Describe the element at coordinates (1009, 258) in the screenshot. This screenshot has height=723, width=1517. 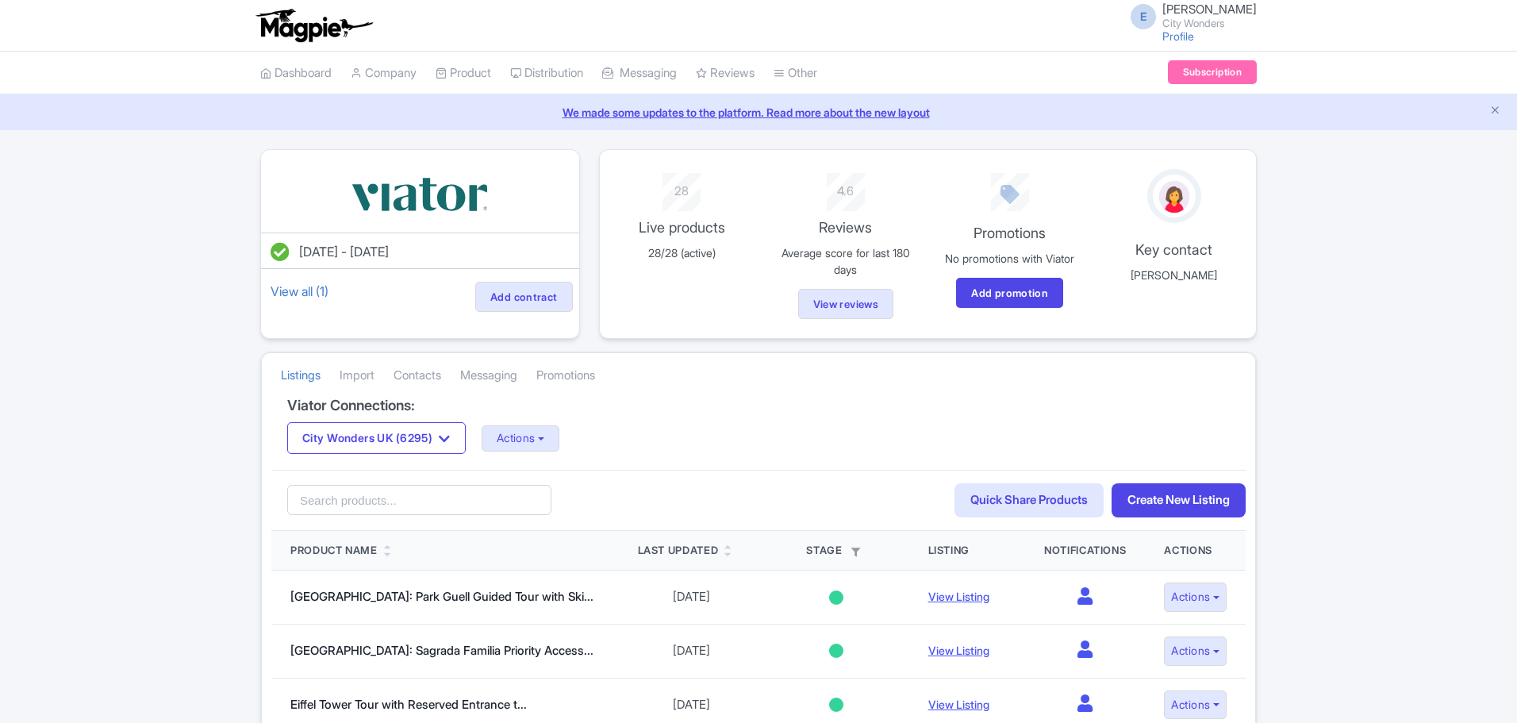
I see `p: No promotions with Viator` at that location.